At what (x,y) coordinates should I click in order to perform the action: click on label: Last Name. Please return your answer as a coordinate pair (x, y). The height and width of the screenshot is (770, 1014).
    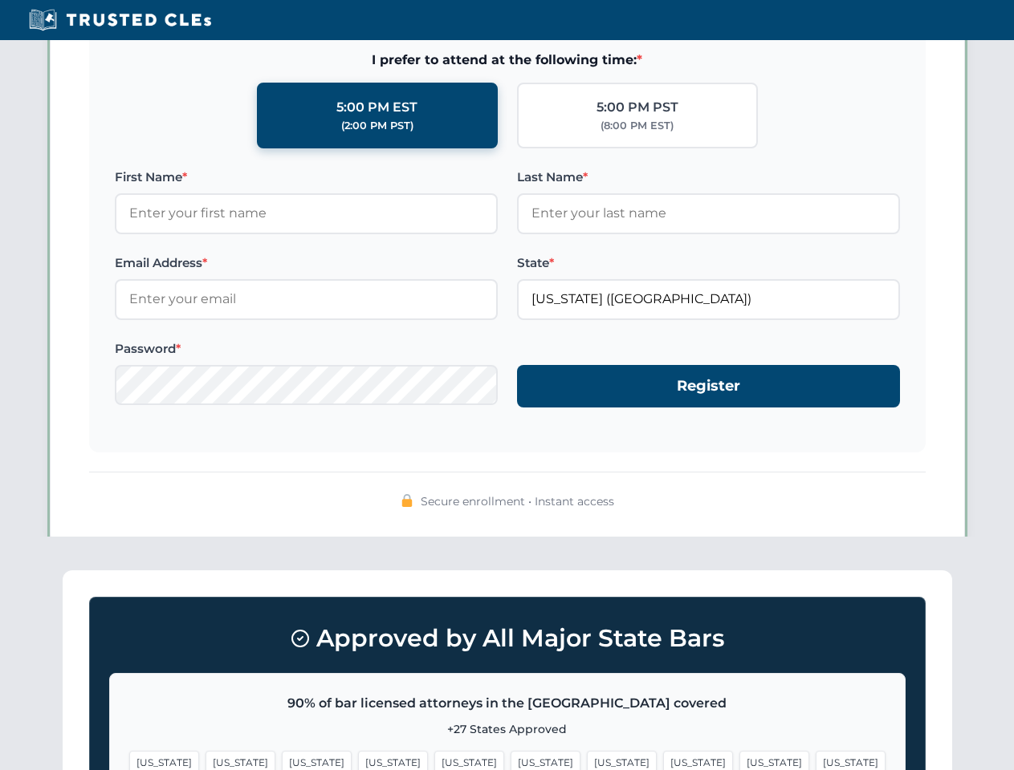
    Looking at the image, I should click on (708, 177).